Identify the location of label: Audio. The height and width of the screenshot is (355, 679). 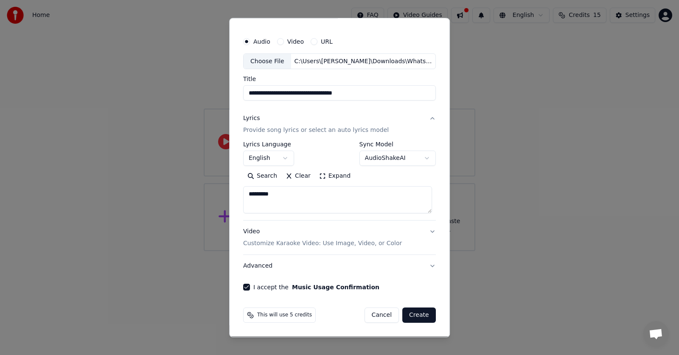
(262, 42).